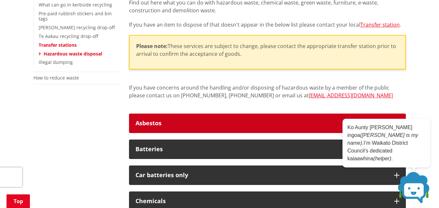 The width and height of the screenshot is (439, 208). Describe the element at coordinates (152, 46) in the screenshot. I see `strong: Please note:` at that location.